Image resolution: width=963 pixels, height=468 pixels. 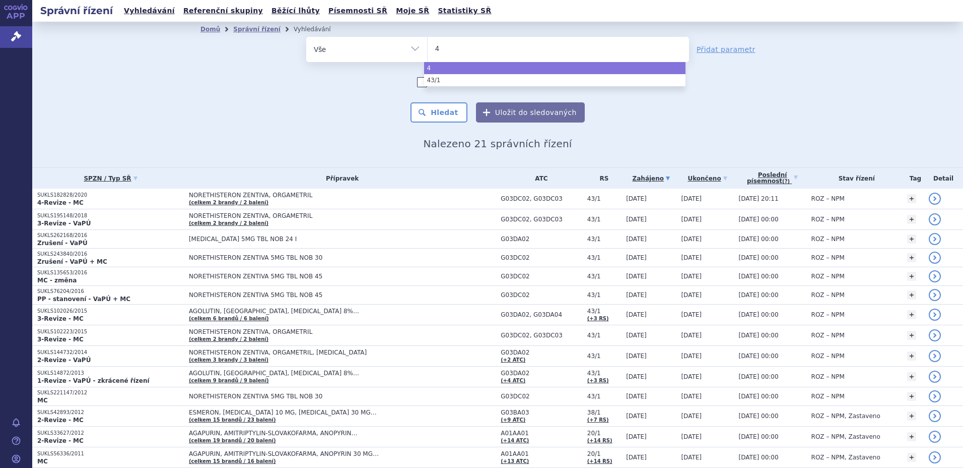 I want to click on a: Poslednípísemnost(?), so click(x=773, y=178).